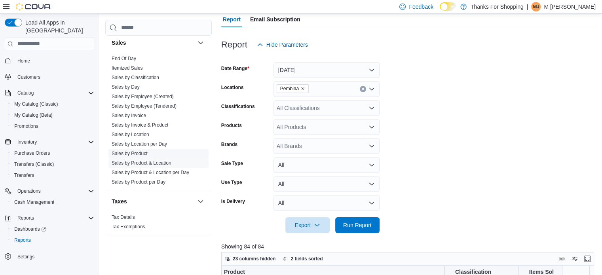 Image resolution: width=602 pixels, height=275 pixels. I want to click on label: Classifications, so click(238, 107).